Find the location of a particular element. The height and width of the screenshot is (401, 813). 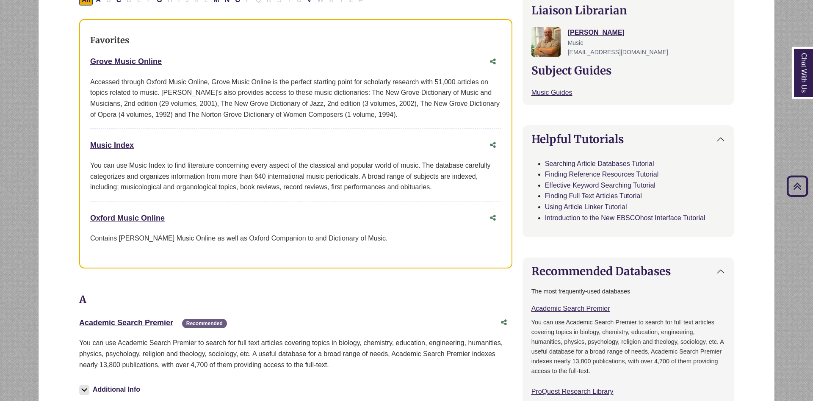

h2: Liaison Librarian is located at coordinates (628, 10).